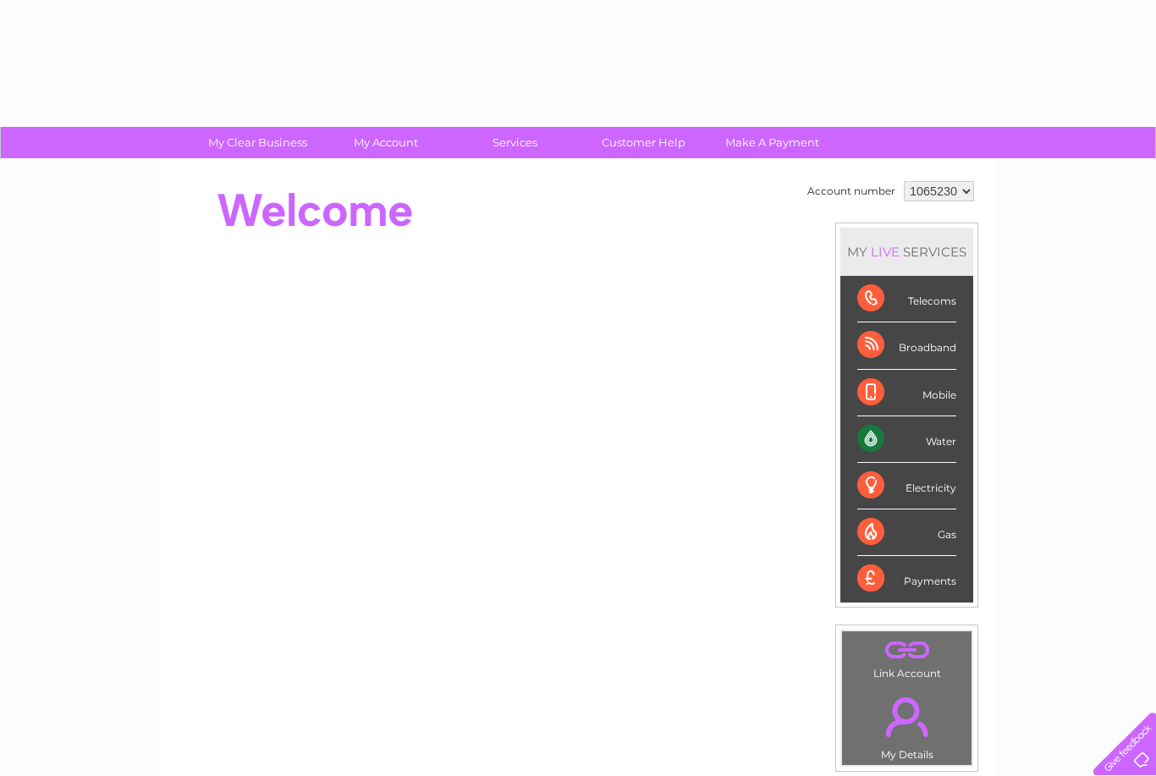  Describe the element at coordinates (906, 299) in the screenshot. I see `div: Telecoms` at that location.